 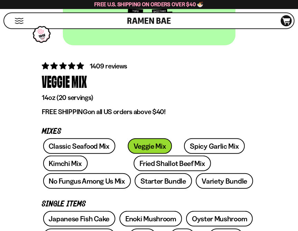 What do you see at coordinates (65, 163) in the screenshot?
I see `a: Kimchi Mix` at bounding box center [65, 163].